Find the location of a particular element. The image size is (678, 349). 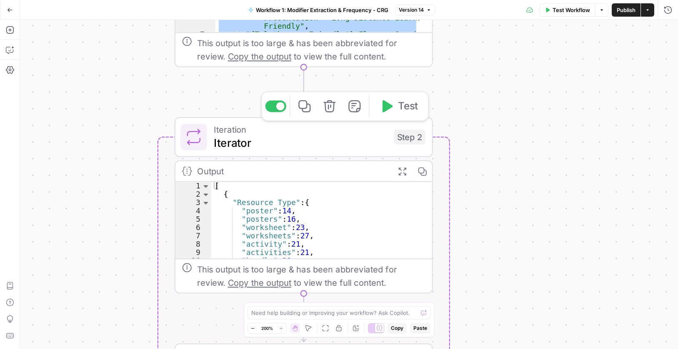

span: Publish is located at coordinates (626, 10).